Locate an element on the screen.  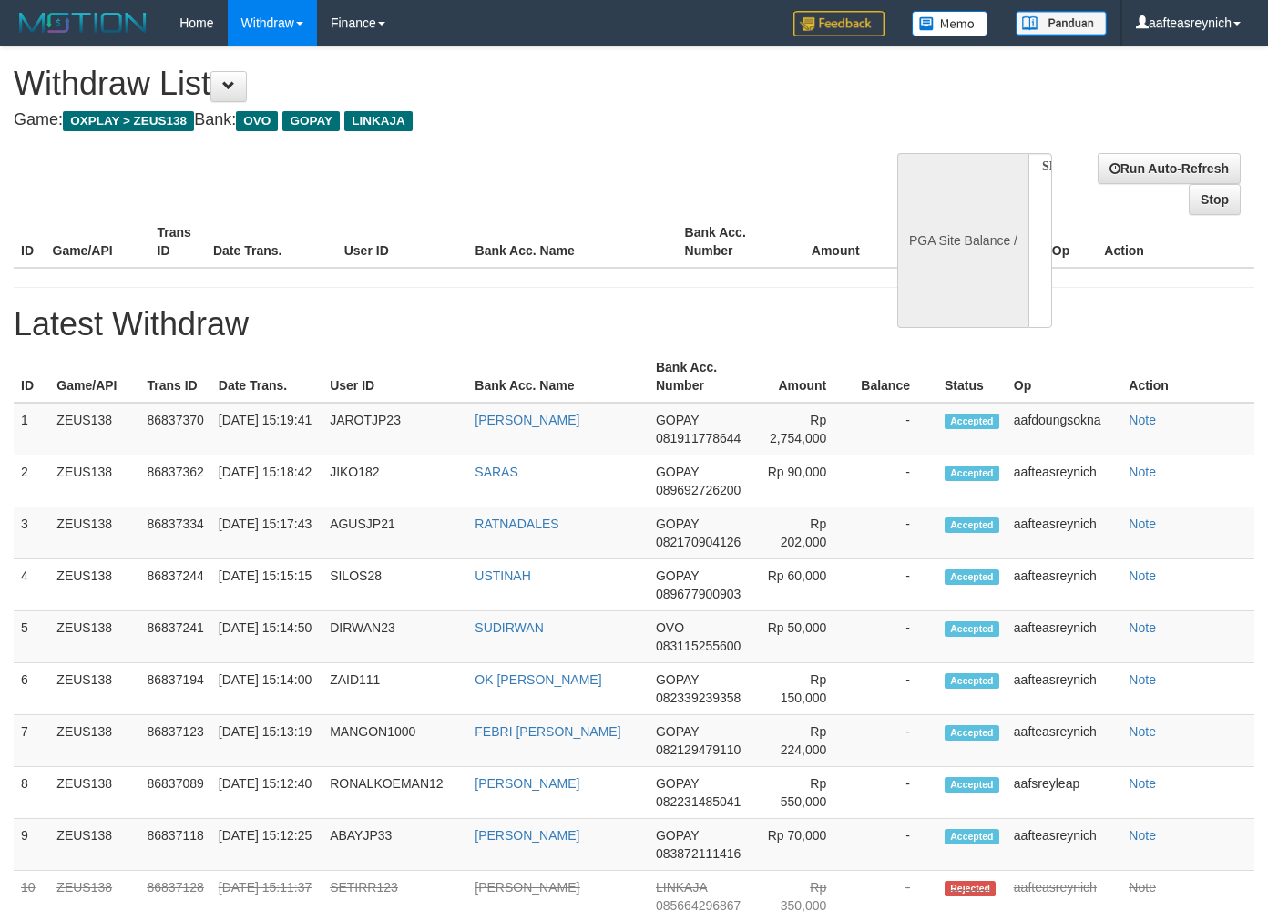
span: LINKAJA is located at coordinates (378, 121).